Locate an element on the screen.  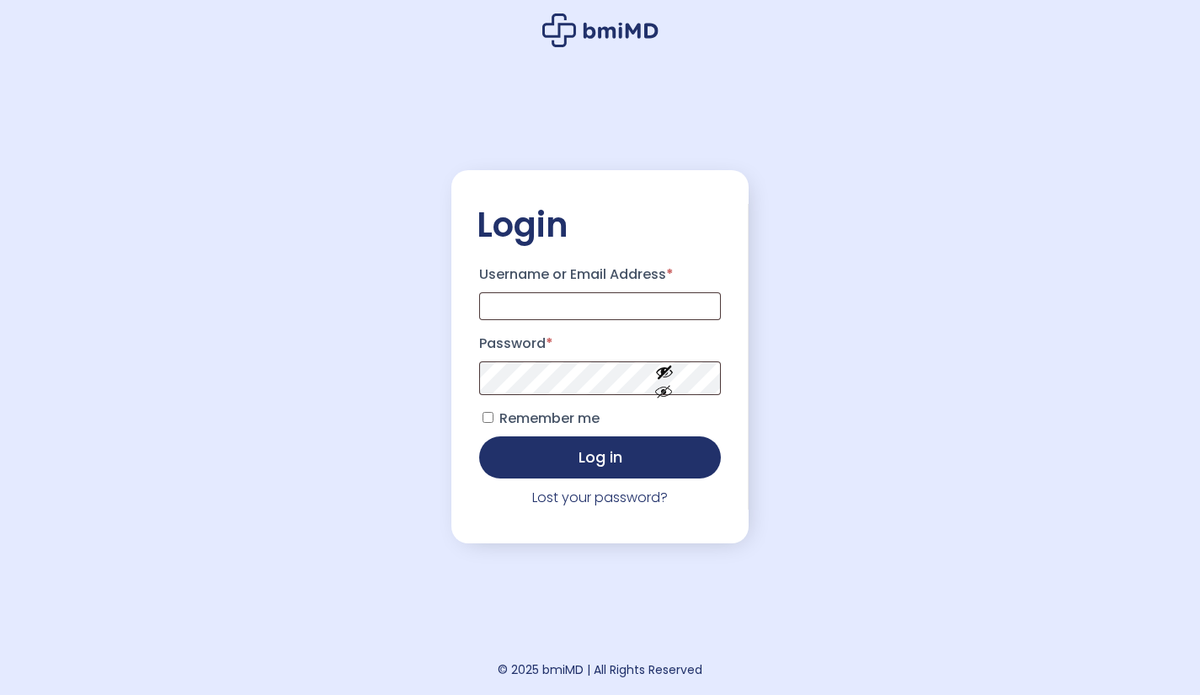
h2: Login is located at coordinates (600, 225).